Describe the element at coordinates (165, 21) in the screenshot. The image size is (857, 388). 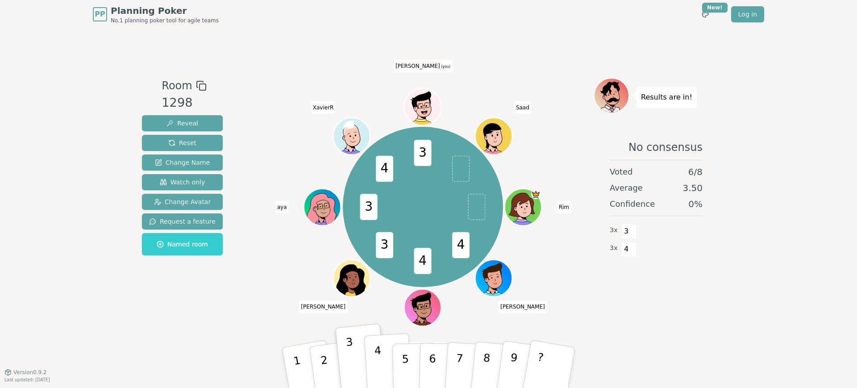
I see `span: No.1 planning poker tool for agile teams` at that location.